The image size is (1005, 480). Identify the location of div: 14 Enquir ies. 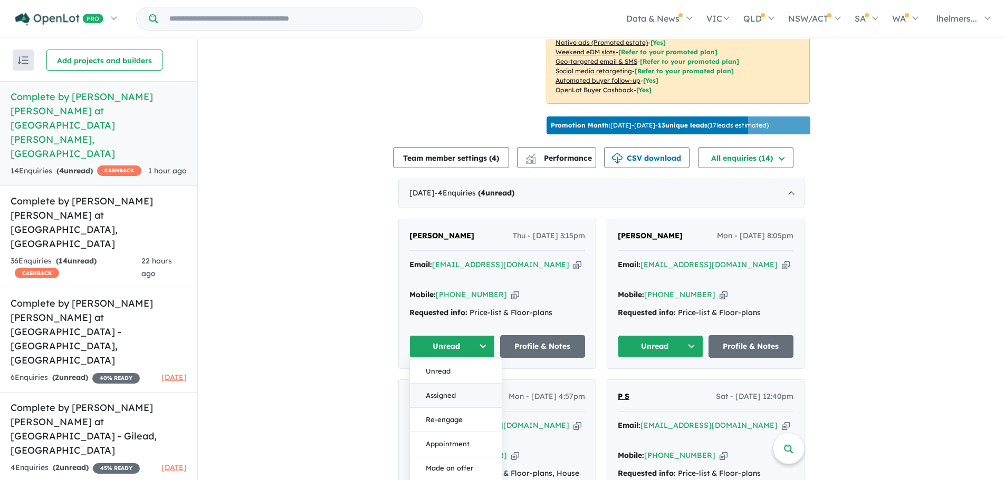
(76, 171).